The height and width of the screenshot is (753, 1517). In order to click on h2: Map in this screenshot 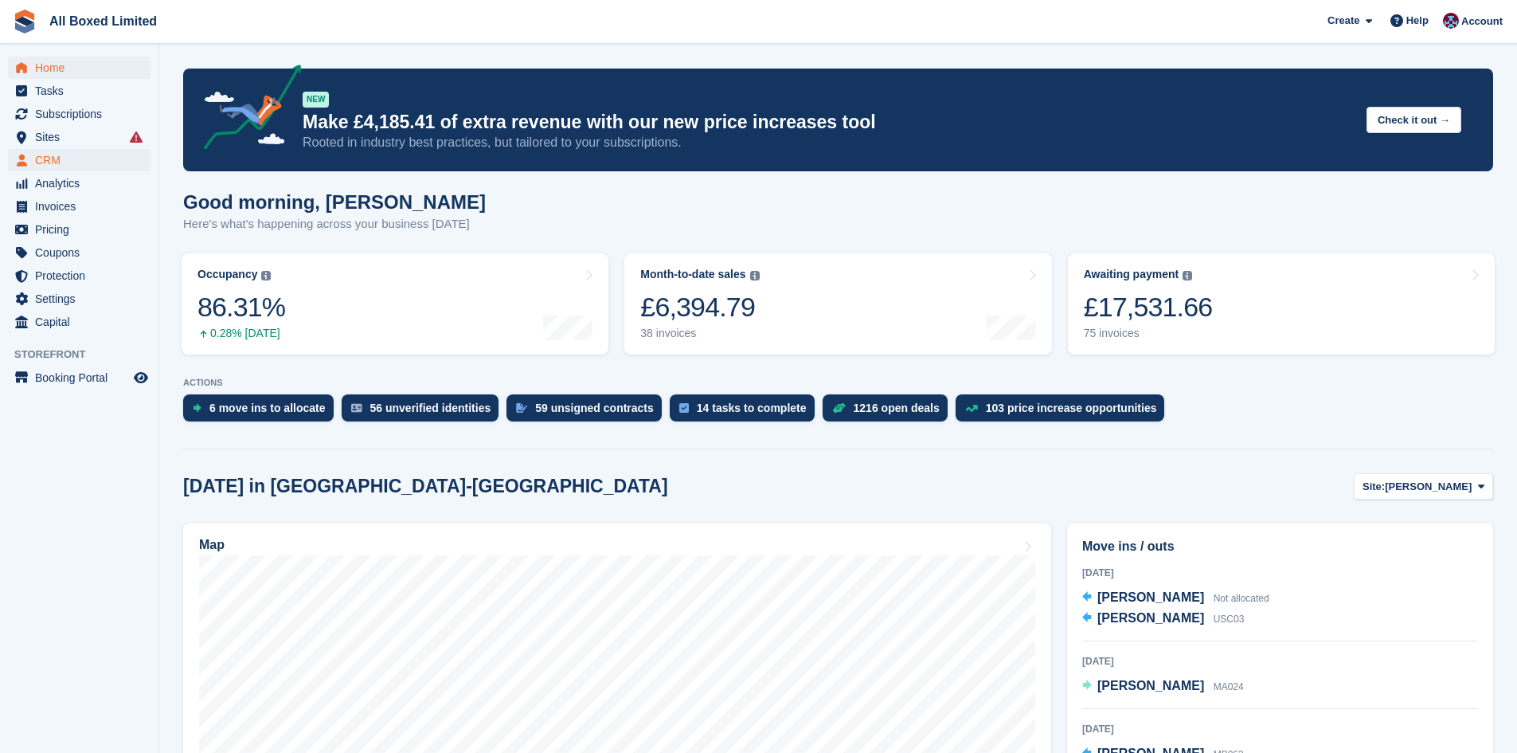, I will do `click(212, 545)`.